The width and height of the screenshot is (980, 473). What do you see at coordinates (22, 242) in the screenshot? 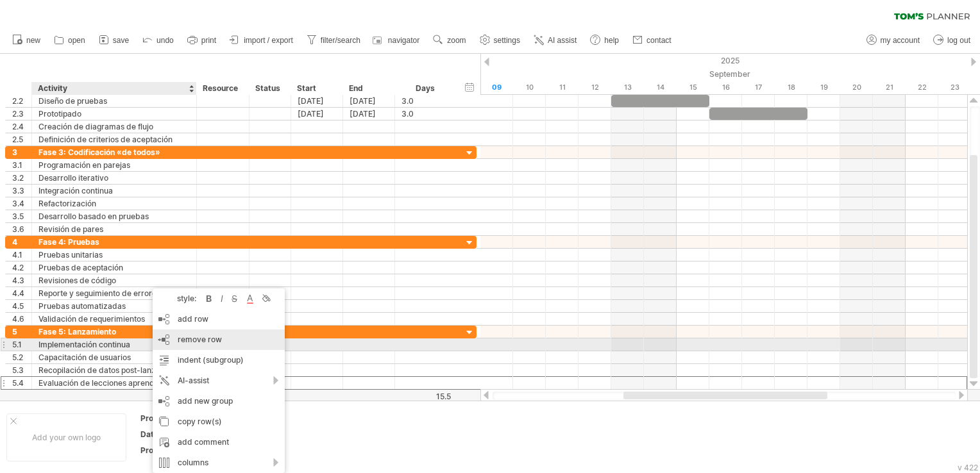
I see `div: 4` at bounding box center [22, 242].